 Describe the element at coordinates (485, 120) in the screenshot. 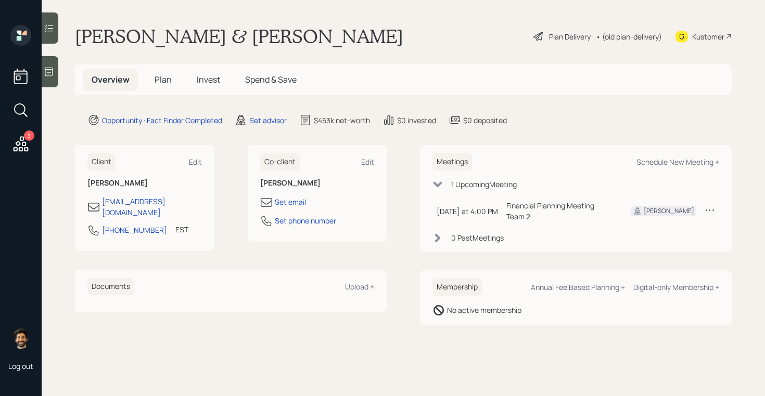

I see `div: $0 deposited` at that location.